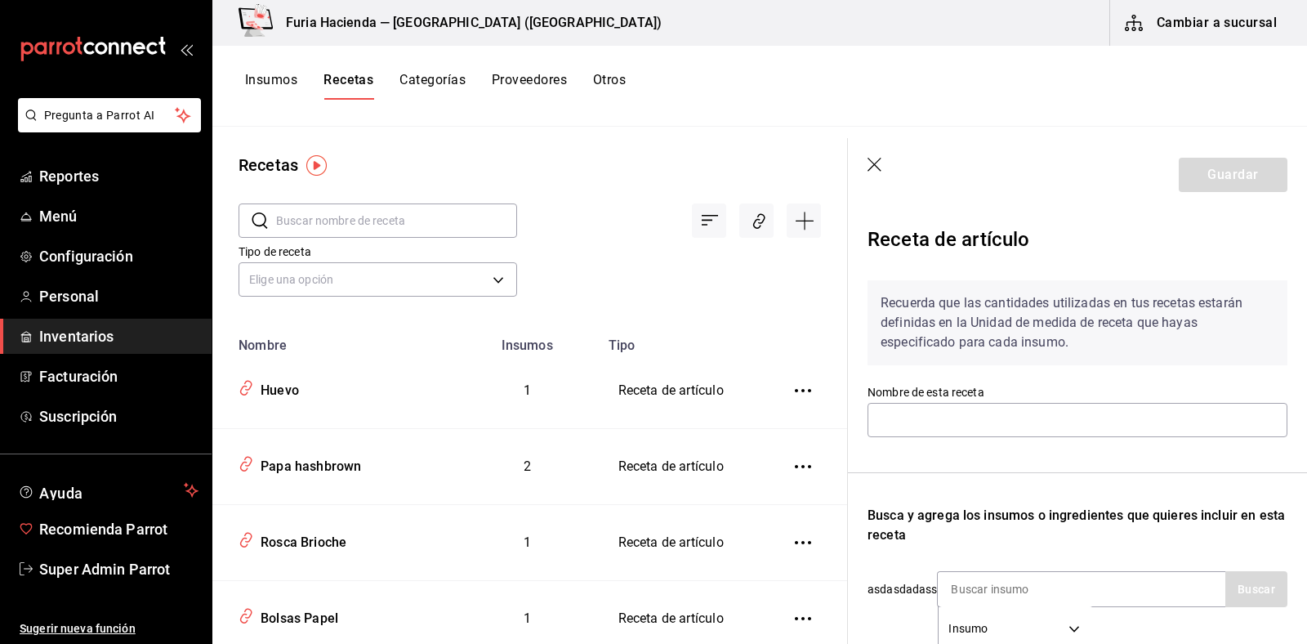 Image resolution: width=1307 pixels, height=644 pixels. Describe the element at coordinates (106, 127) in the screenshot. I see `a: Pregunta a Parrot AI` at that location.